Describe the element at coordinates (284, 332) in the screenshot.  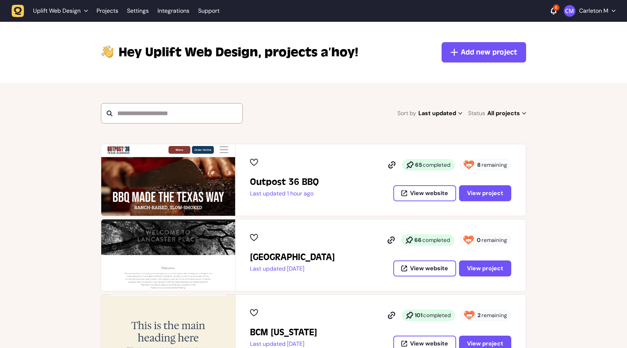
I see `h2: BCM Georgia` at that location.